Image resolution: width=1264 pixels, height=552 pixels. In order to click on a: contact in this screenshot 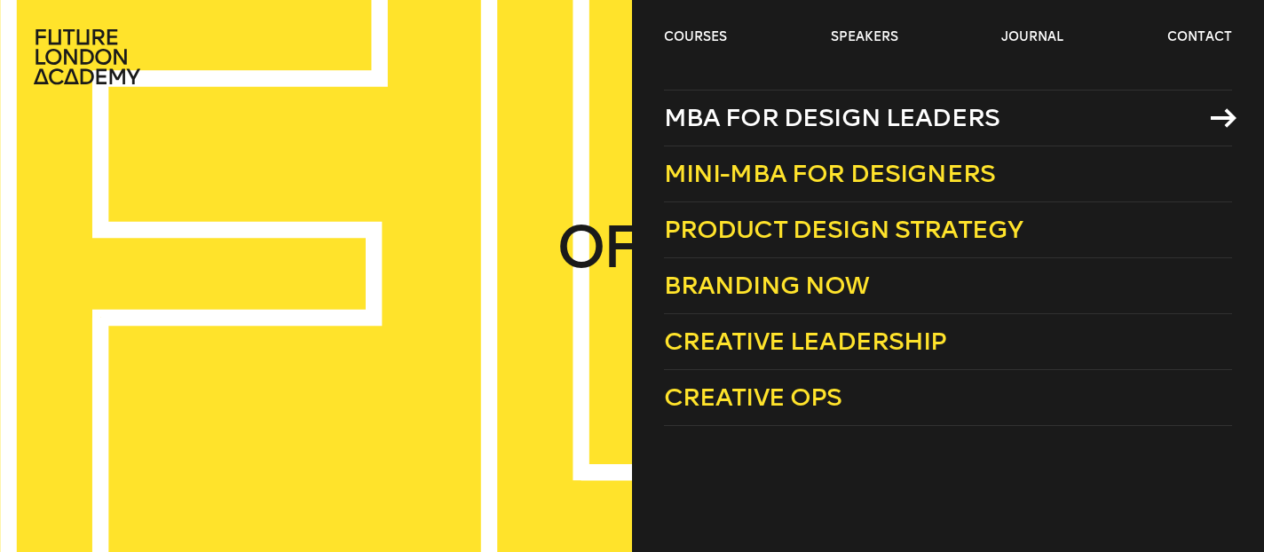, I will do `click(1199, 37)`.